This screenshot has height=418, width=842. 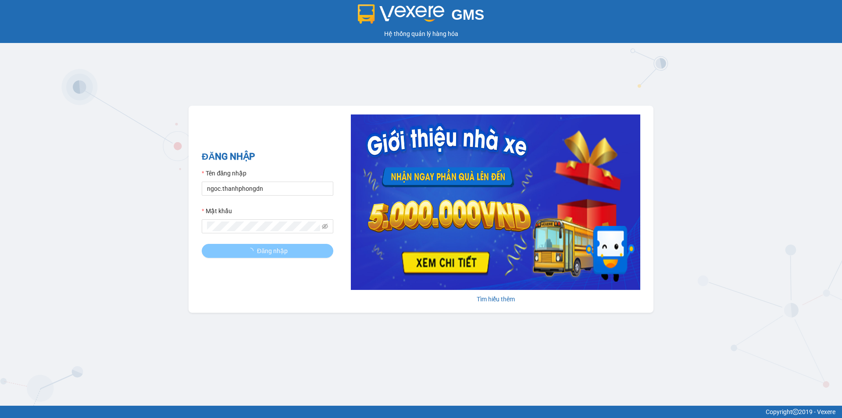 What do you see at coordinates (421, 34) in the screenshot?
I see `div: Hệ thống quản lý hàng hóa` at bounding box center [421, 34].